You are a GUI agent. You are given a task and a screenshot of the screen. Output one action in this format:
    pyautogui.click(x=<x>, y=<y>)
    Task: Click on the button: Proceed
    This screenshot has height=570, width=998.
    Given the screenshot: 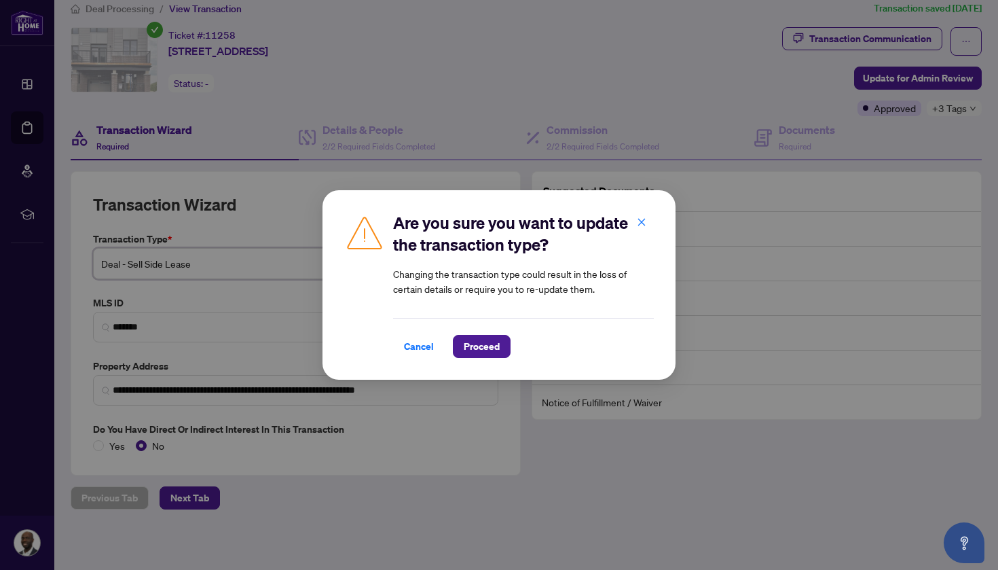 What is the action you would take?
    pyautogui.click(x=482, y=346)
    